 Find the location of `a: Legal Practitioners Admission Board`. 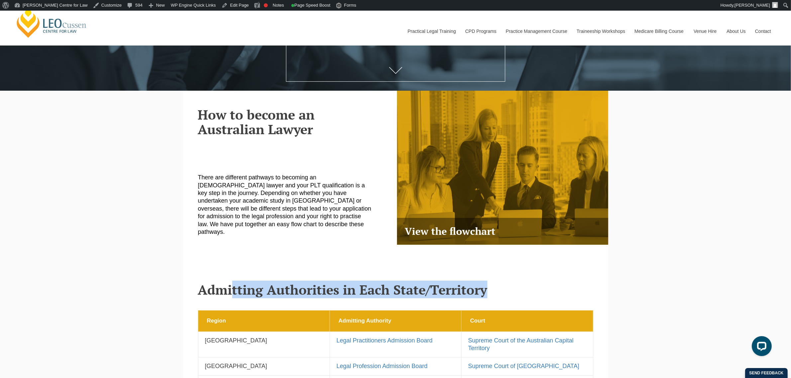

a: Legal Practitioners Admission Board is located at coordinates (385, 341).